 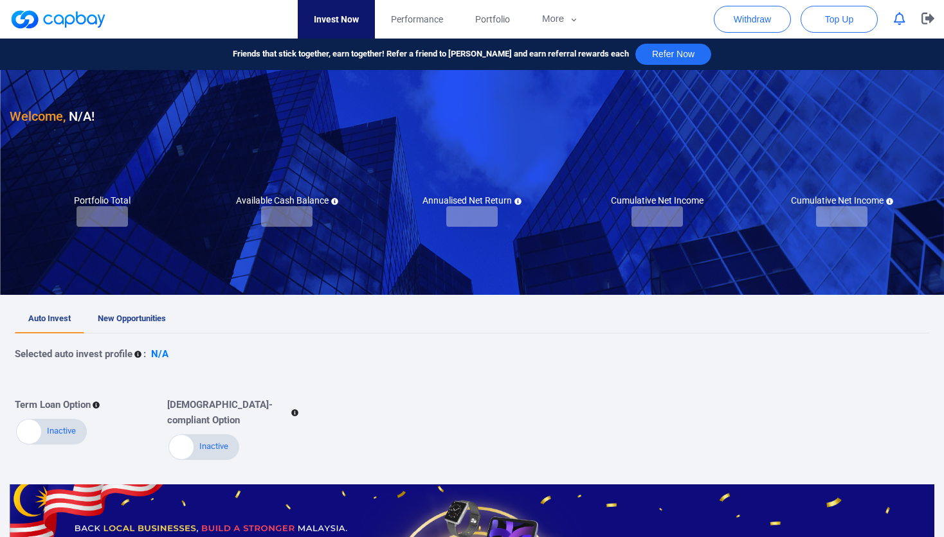 I want to click on span: Performance, so click(x=417, y=19).